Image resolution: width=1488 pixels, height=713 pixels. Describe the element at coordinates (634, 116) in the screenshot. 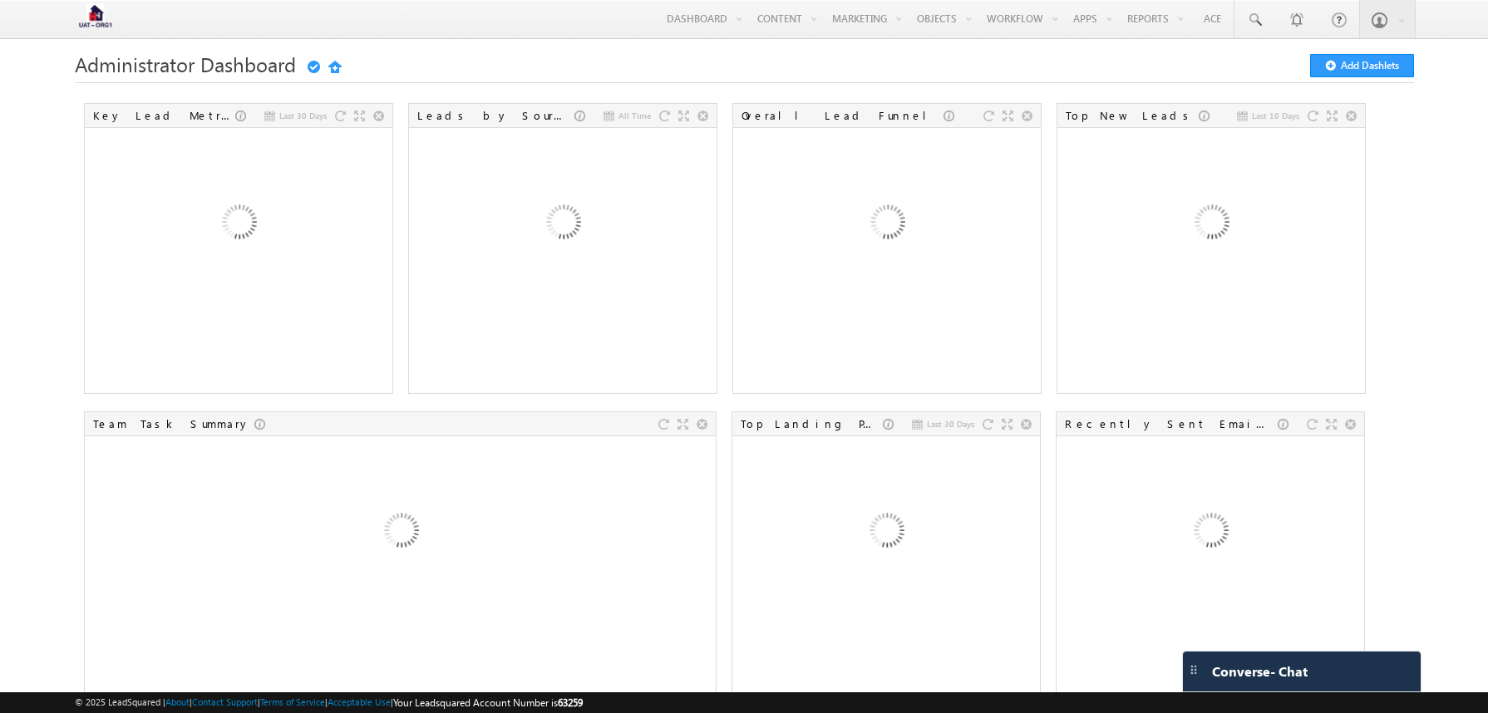

I see `span: All Time` at that location.